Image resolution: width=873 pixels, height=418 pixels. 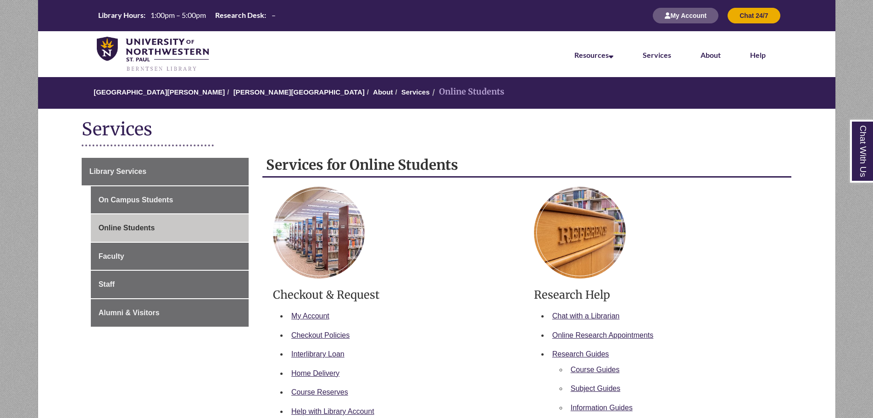 I want to click on a: Course Guides, so click(x=595, y=369).